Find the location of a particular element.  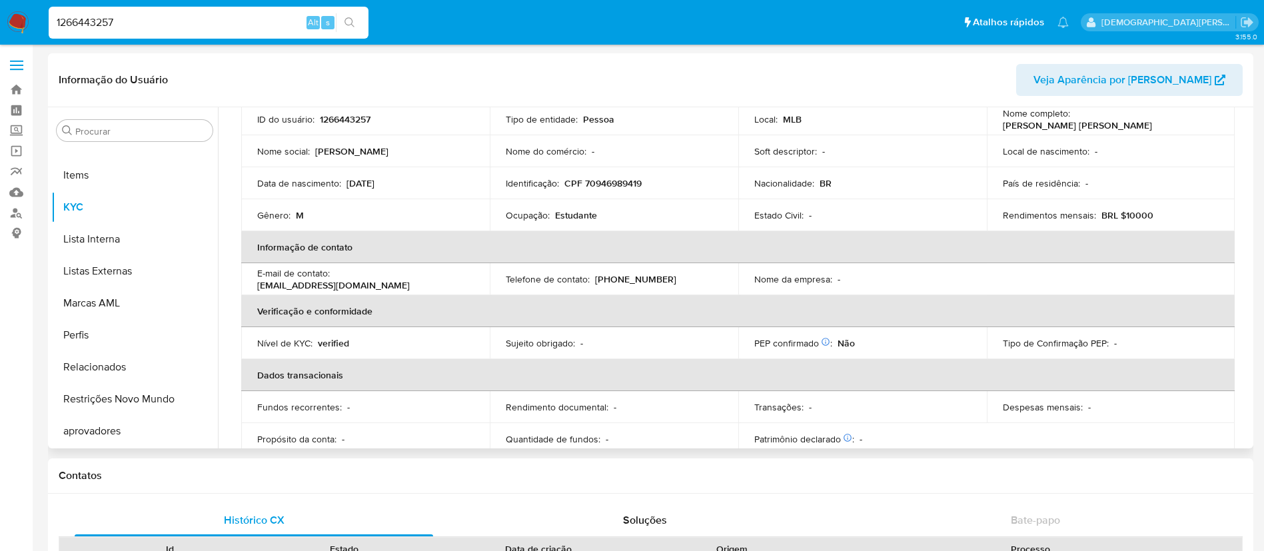

button: KYC is located at coordinates (135, 207).